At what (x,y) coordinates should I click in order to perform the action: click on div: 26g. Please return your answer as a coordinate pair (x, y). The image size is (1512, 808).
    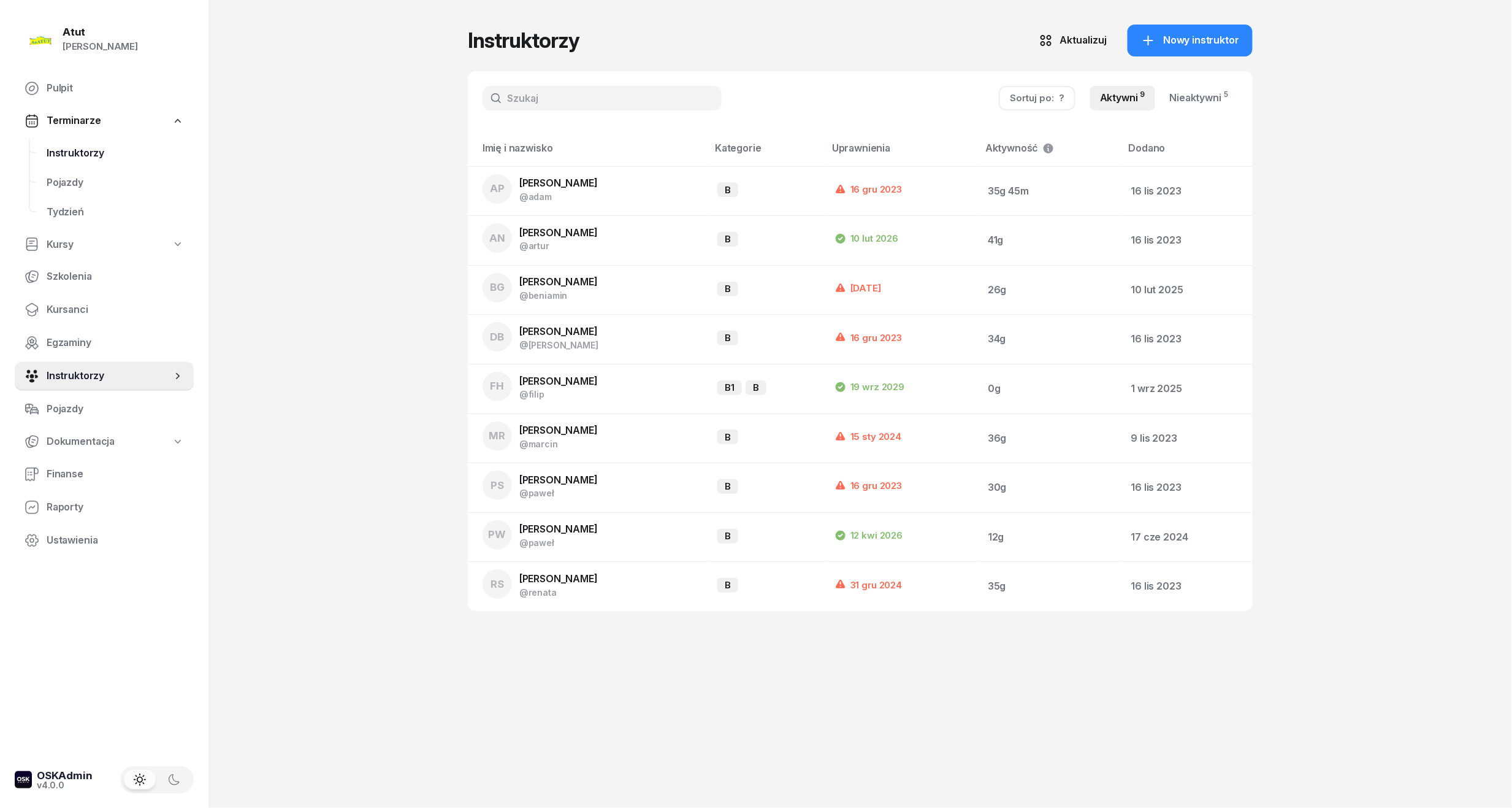
    Looking at the image, I should click on (1050, 290).